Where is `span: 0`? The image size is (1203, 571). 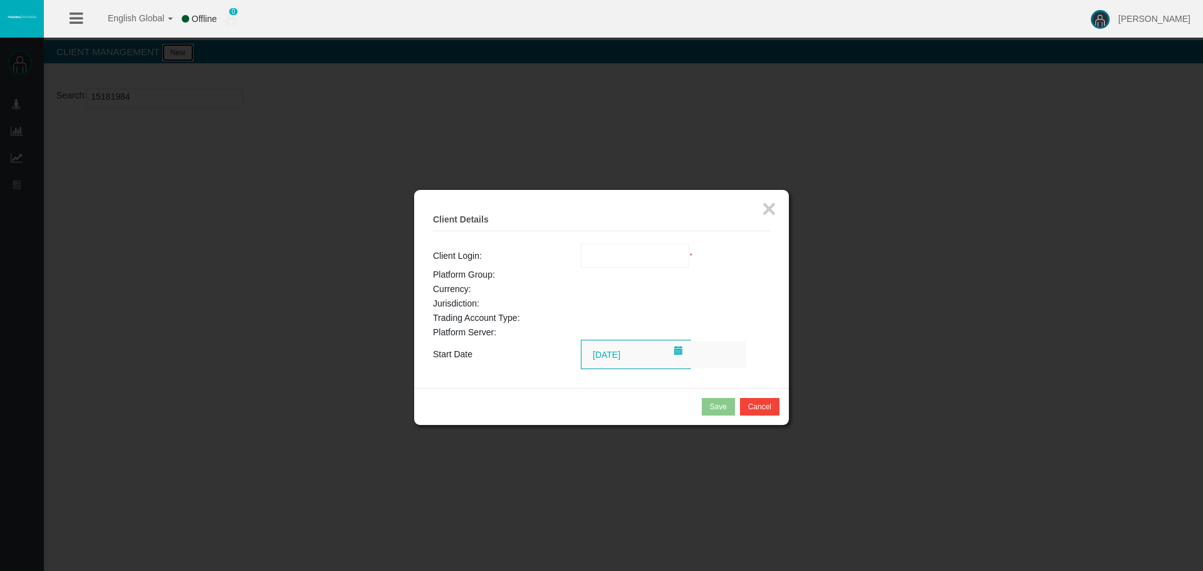
span: 0 is located at coordinates (234, 11).